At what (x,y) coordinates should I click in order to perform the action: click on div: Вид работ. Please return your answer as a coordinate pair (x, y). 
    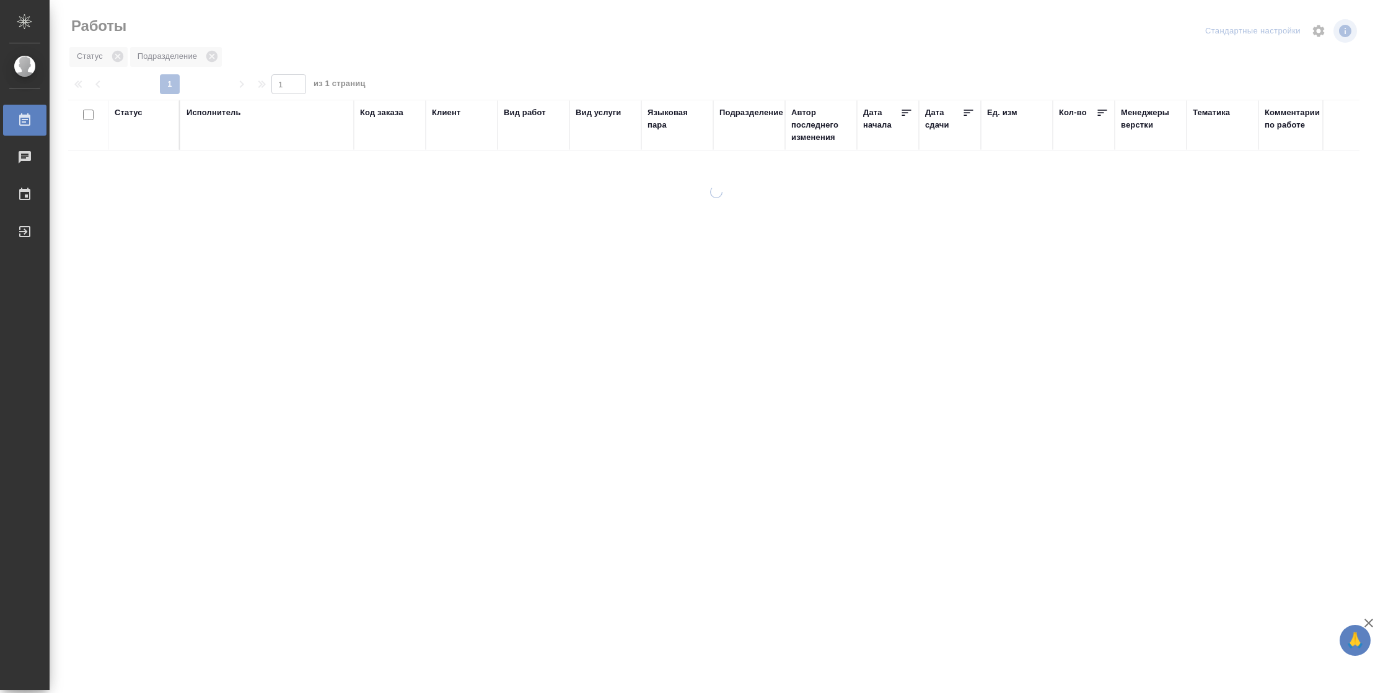
    Looking at the image, I should click on (525, 113).